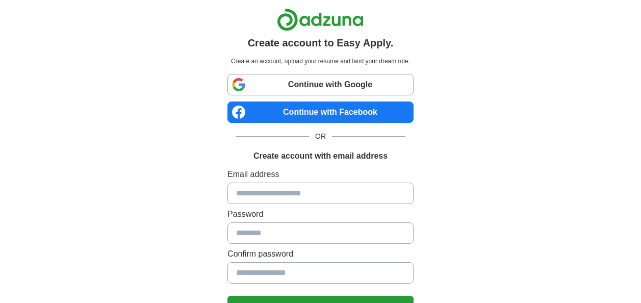  Describe the element at coordinates (320, 175) in the screenshot. I see `label: Email address` at that location.